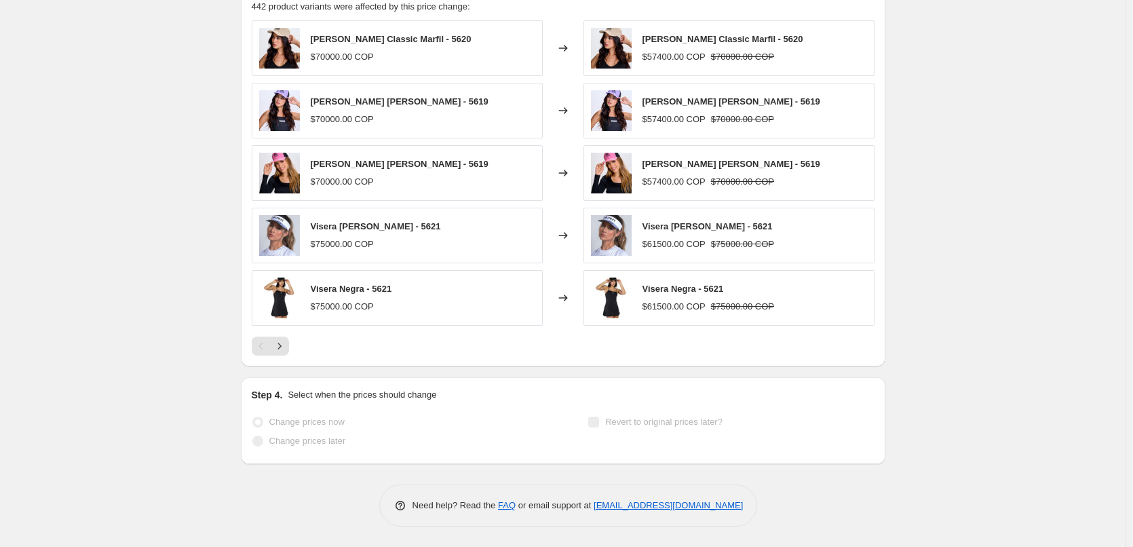  I want to click on h2: Step 4., so click(267, 395).